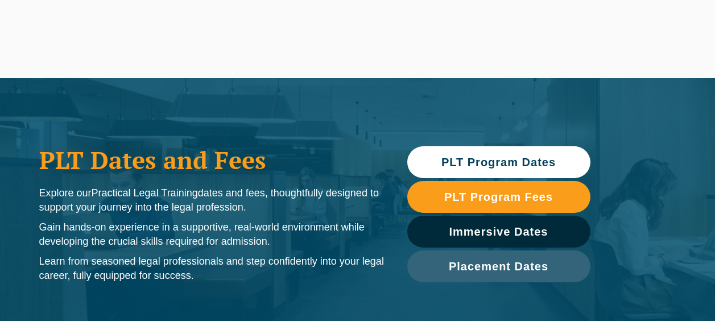 This screenshot has height=321, width=715. What do you see at coordinates (498, 162) in the screenshot?
I see `span: PLT Program Dates` at bounding box center [498, 162].